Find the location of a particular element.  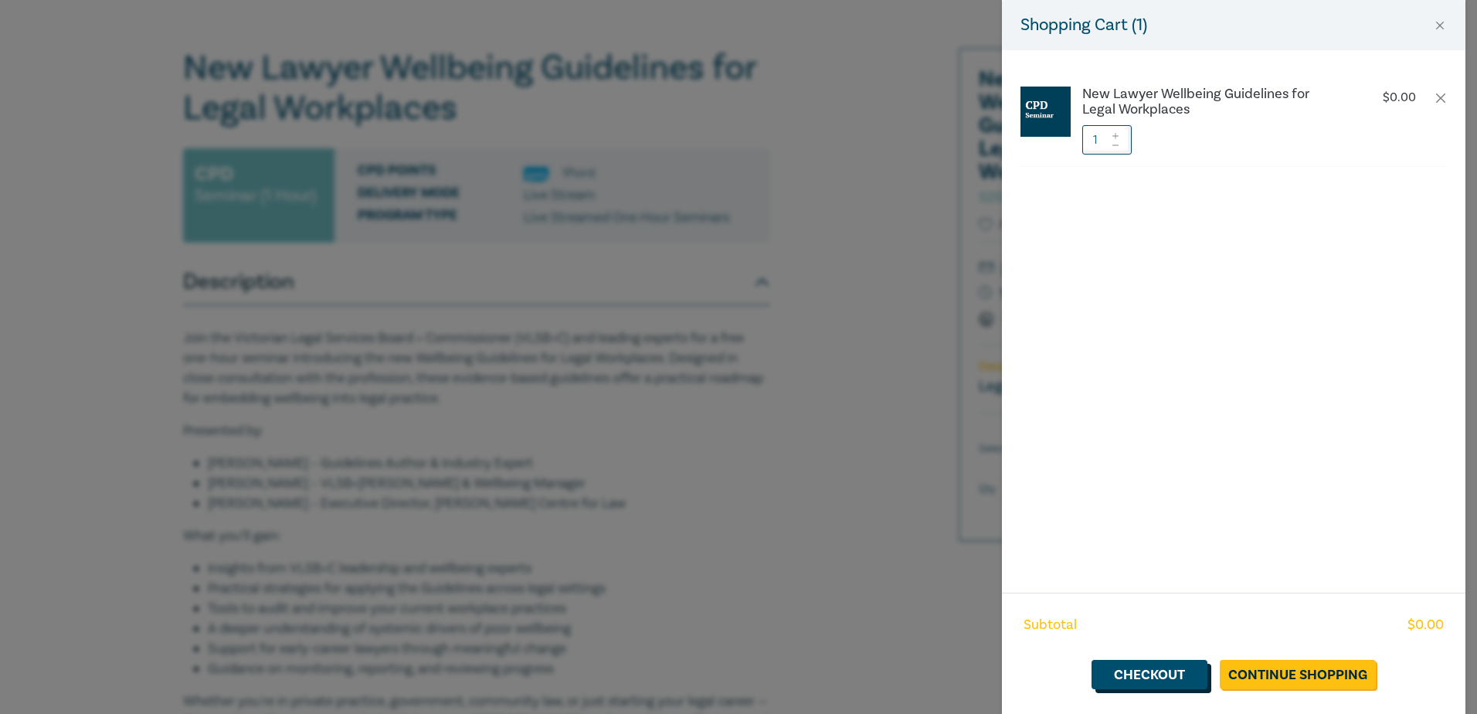

img: CPD%20Seminar.jpg is located at coordinates (1045, 111).